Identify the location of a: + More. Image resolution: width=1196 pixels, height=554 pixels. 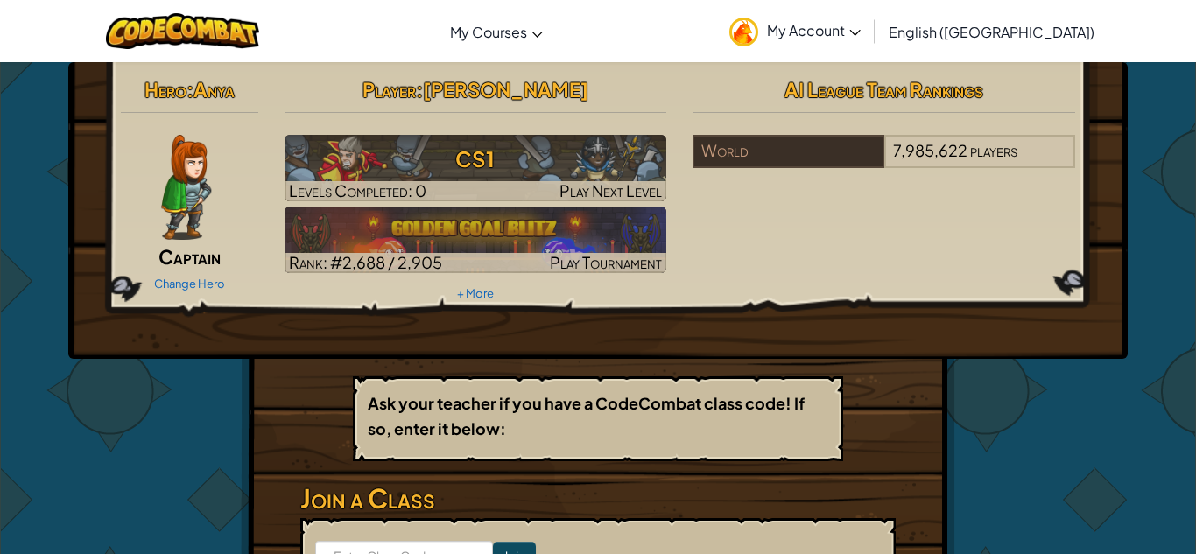
(476, 293).